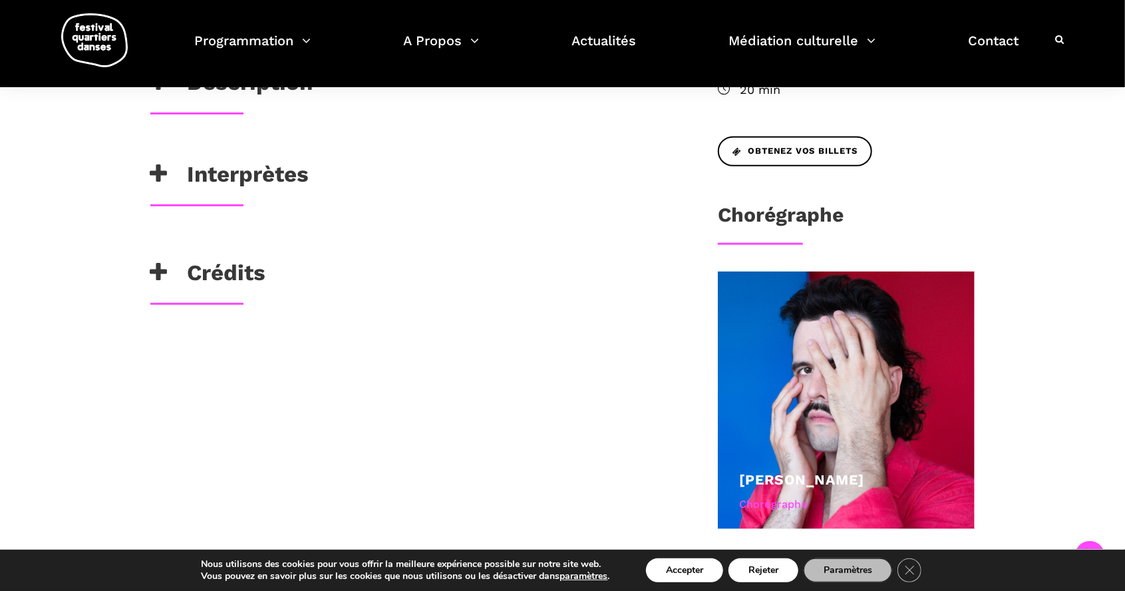 The image size is (1125, 591). Describe the element at coordinates (405, 576) in the screenshot. I see `p: Vous pouvez en savoir plus sur les cookies que nous utilisons ou les désactiver dans .` at that location.